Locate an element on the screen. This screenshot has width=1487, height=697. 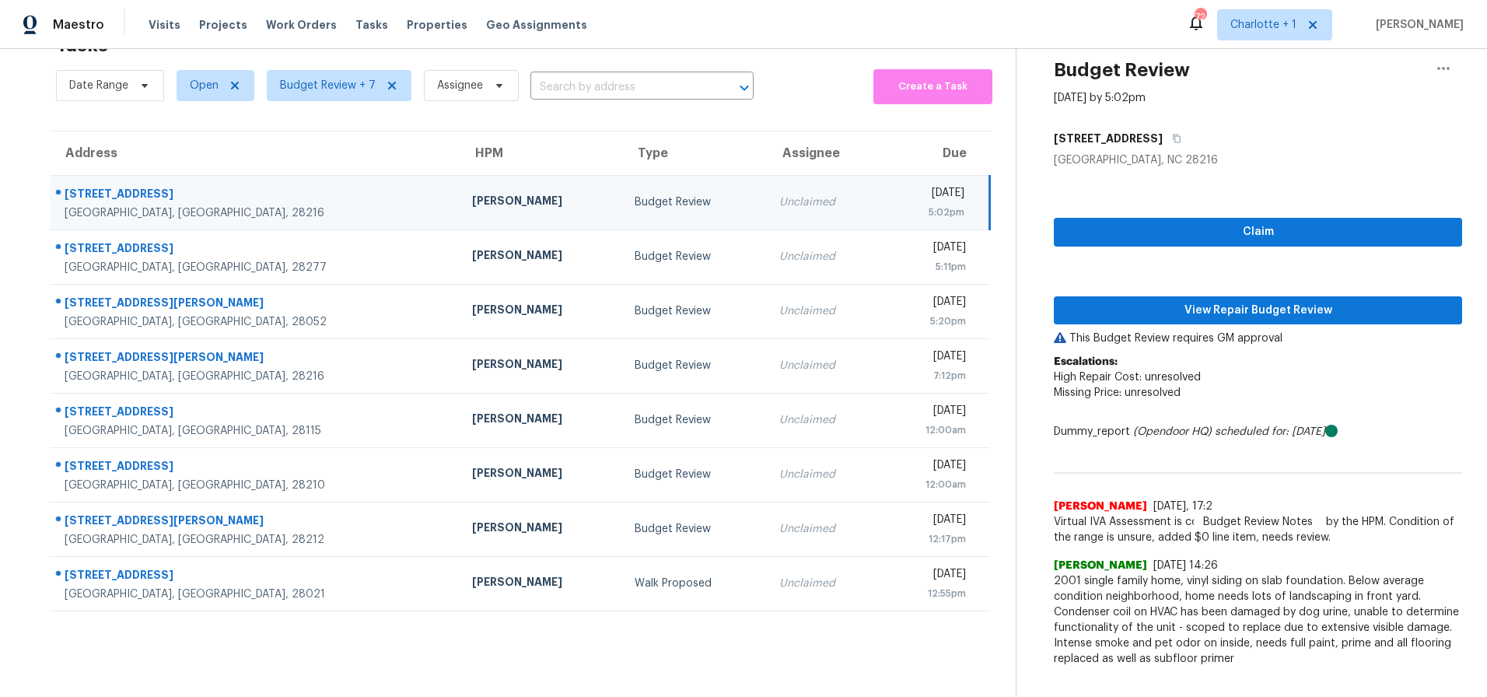
span: Date Range is located at coordinates (99, 86).